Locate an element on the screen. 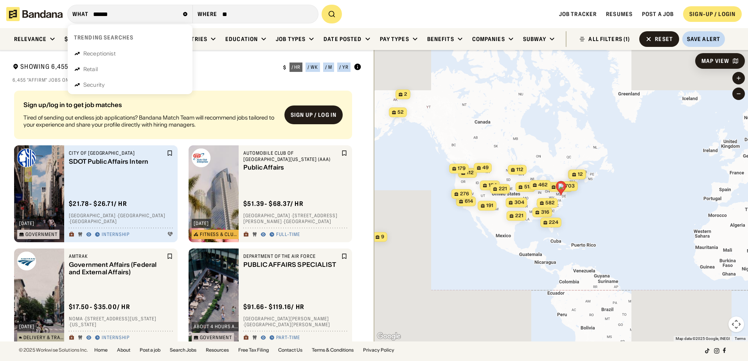  div: Public Affairs is located at coordinates (291, 168).